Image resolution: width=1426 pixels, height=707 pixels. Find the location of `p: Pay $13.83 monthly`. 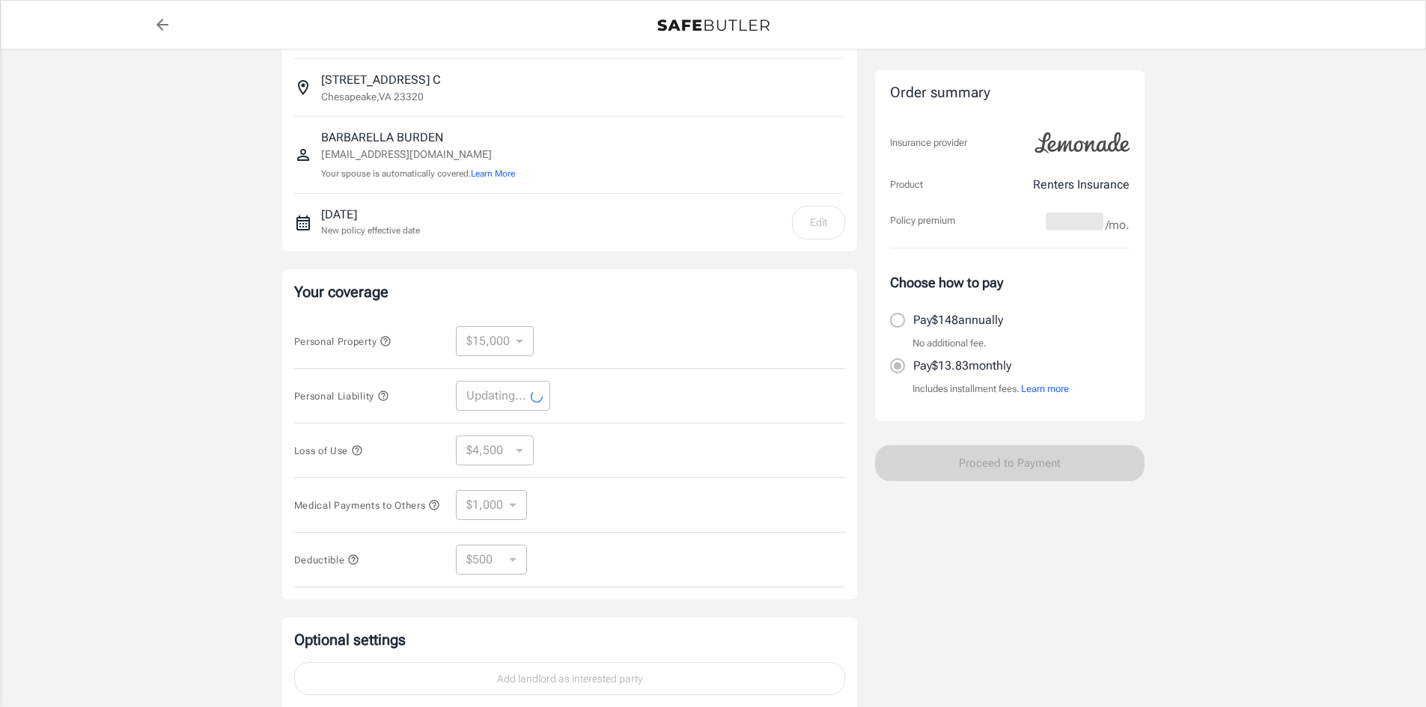

p: Pay $13.83 monthly is located at coordinates (962, 366).